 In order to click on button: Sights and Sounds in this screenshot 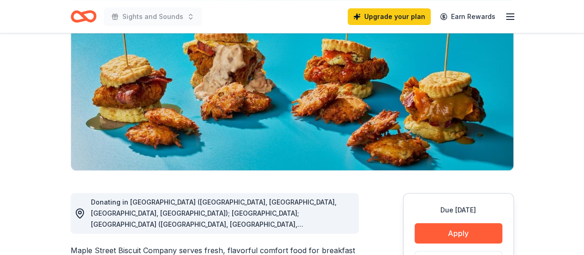, I will do `click(153, 17)`.